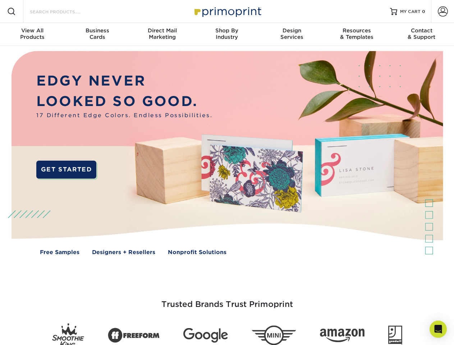  Describe the element at coordinates (124, 81) in the screenshot. I see `p: EDGY NEVER` at that location.